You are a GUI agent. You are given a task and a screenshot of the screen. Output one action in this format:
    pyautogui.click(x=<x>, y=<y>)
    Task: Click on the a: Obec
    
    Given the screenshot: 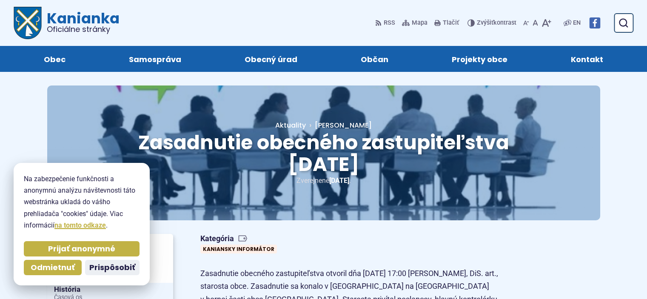 What is the action you would take?
    pyautogui.click(x=54, y=59)
    